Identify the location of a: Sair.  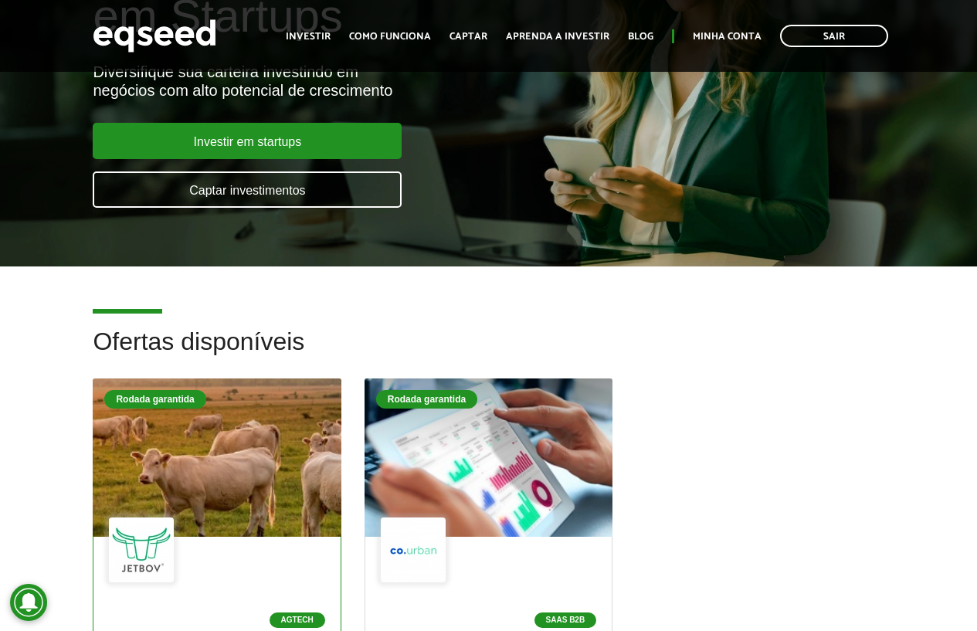
(834, 36).